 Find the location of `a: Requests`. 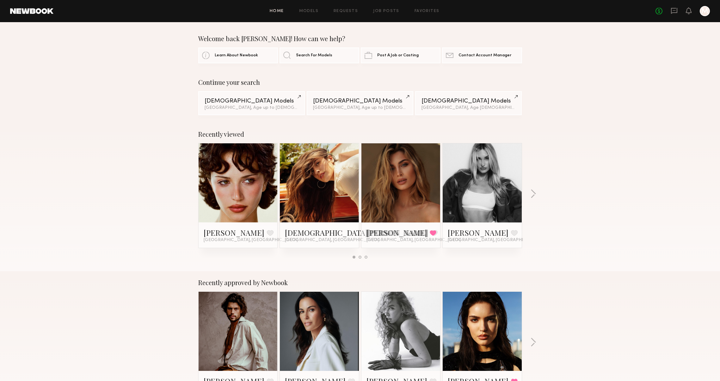

a: Requests is located at coordinates (345, 11).